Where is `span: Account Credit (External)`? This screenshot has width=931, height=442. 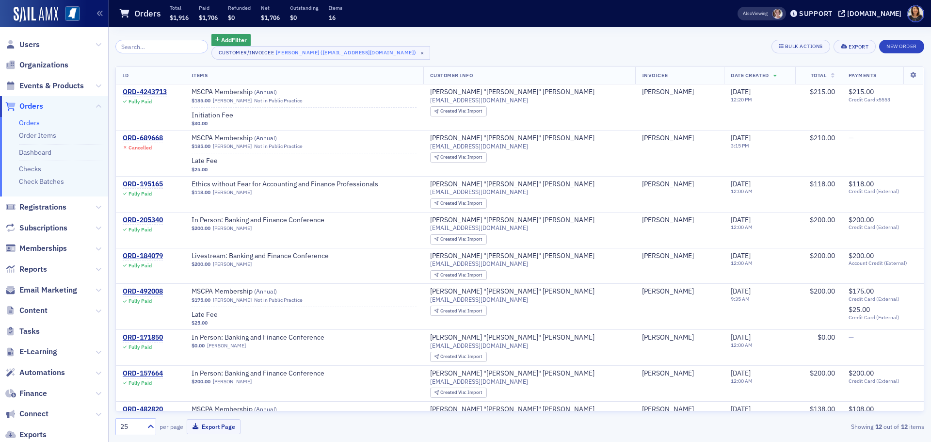
span: Account Credit (External) is located at coordinates (883, 263).